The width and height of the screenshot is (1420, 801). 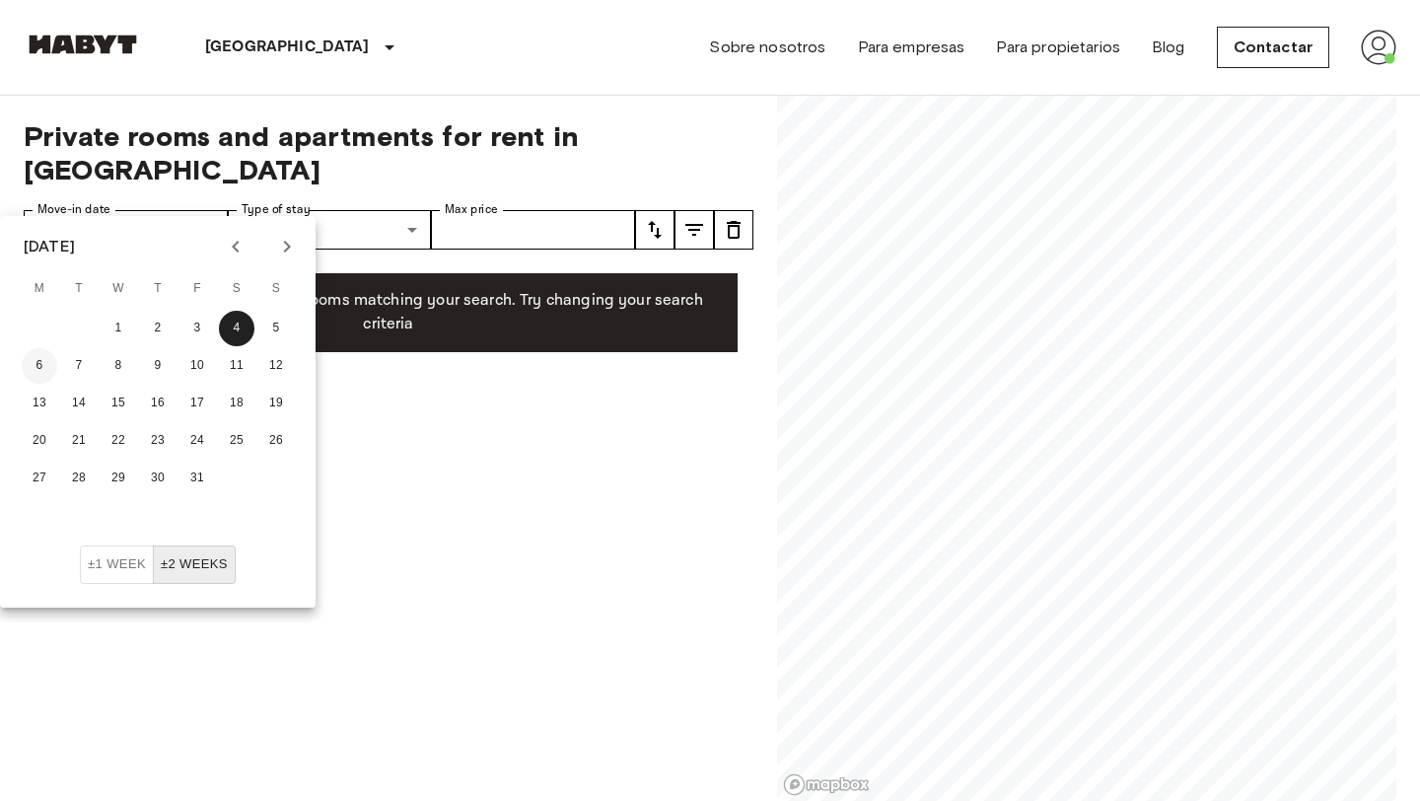 What do you see at coordinates (39, 403) in the screenshot?
I see `button: 13` at bounding box center [39, 403].